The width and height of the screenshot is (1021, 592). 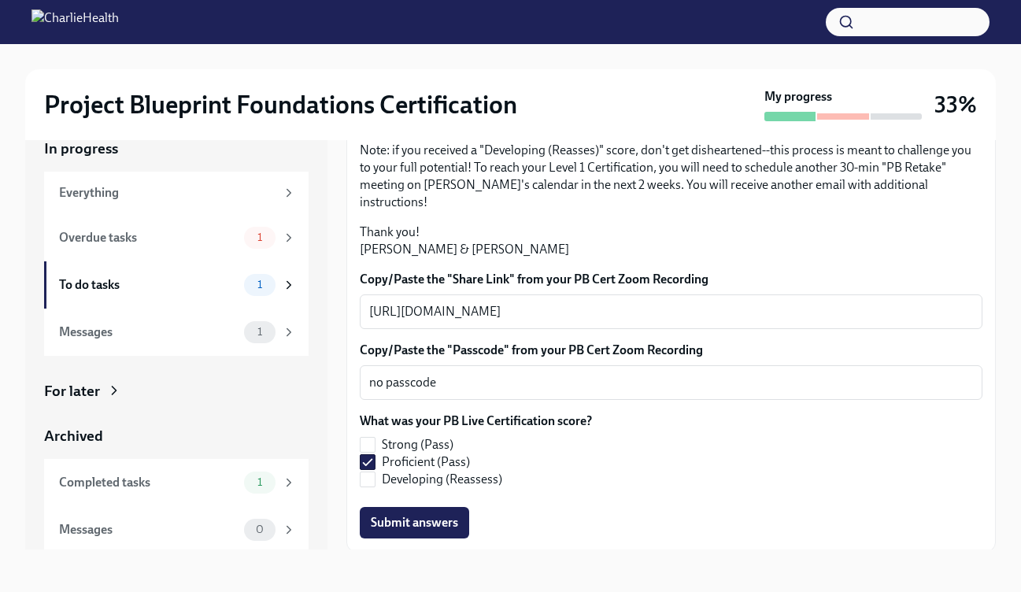 I want to click on div: Overdue tasks, so click(x=148, y=238).